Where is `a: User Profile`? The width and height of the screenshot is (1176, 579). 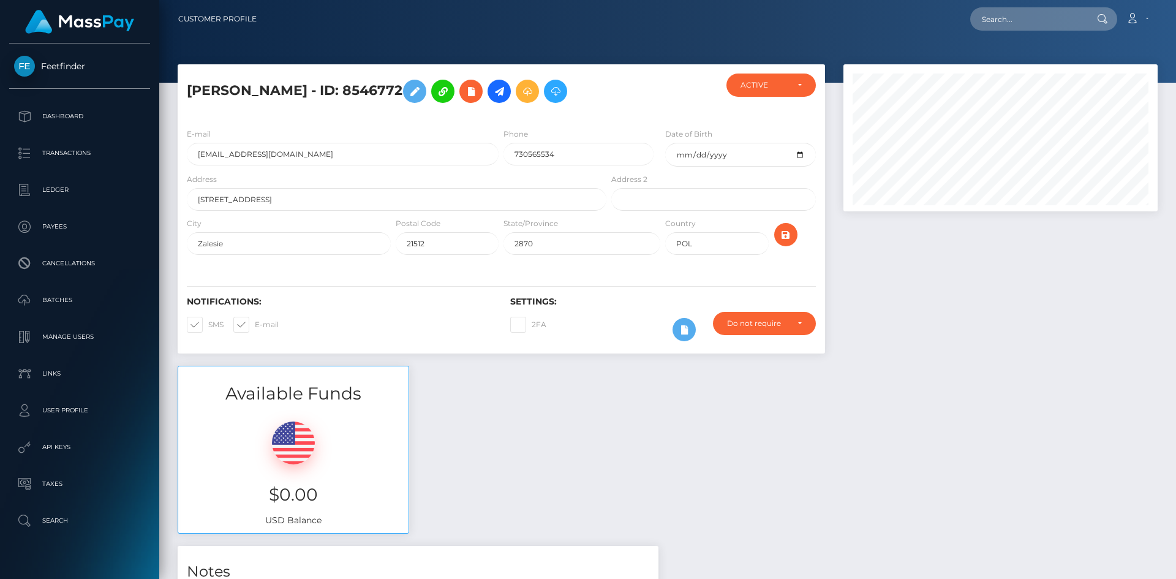 a: User Profile is located at coordinates (80, 410).